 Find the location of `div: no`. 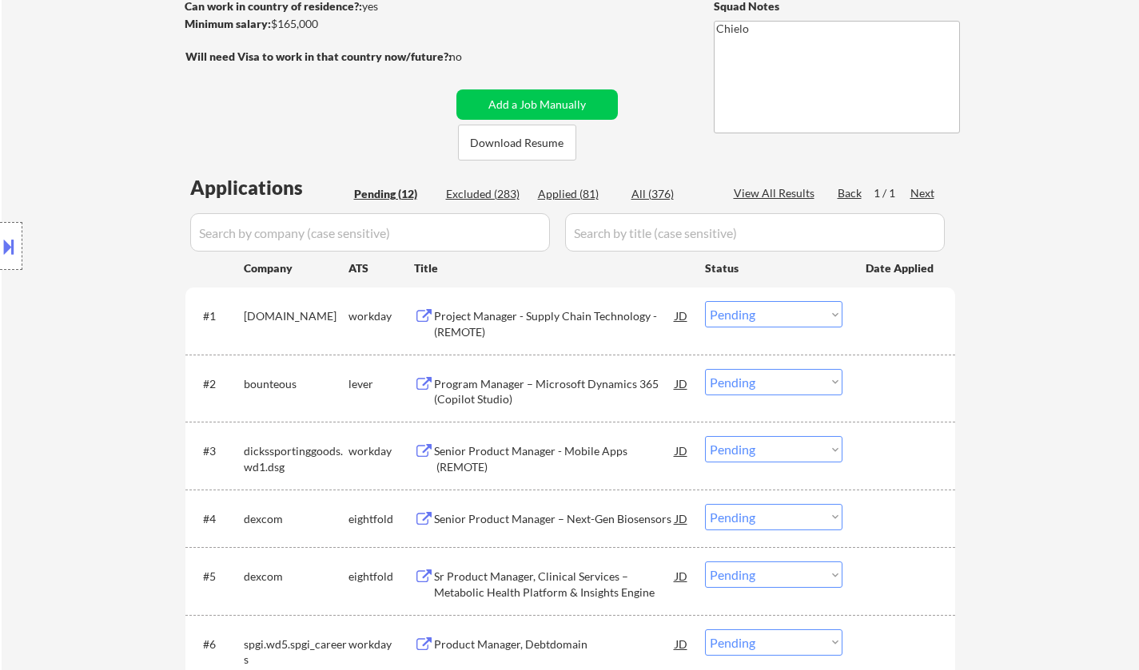

div: no is located at coordinates (471, 57).